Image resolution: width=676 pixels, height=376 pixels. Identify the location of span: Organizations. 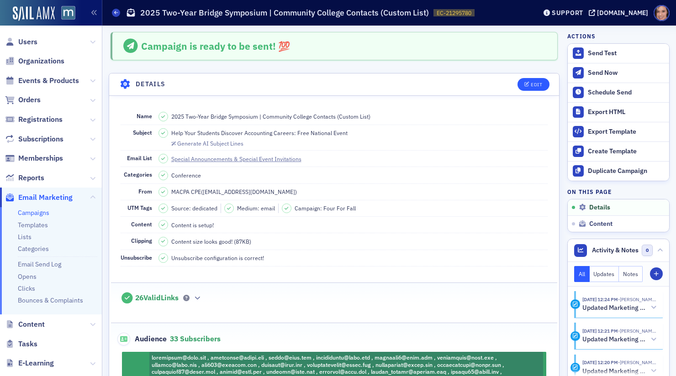
(41, 61).